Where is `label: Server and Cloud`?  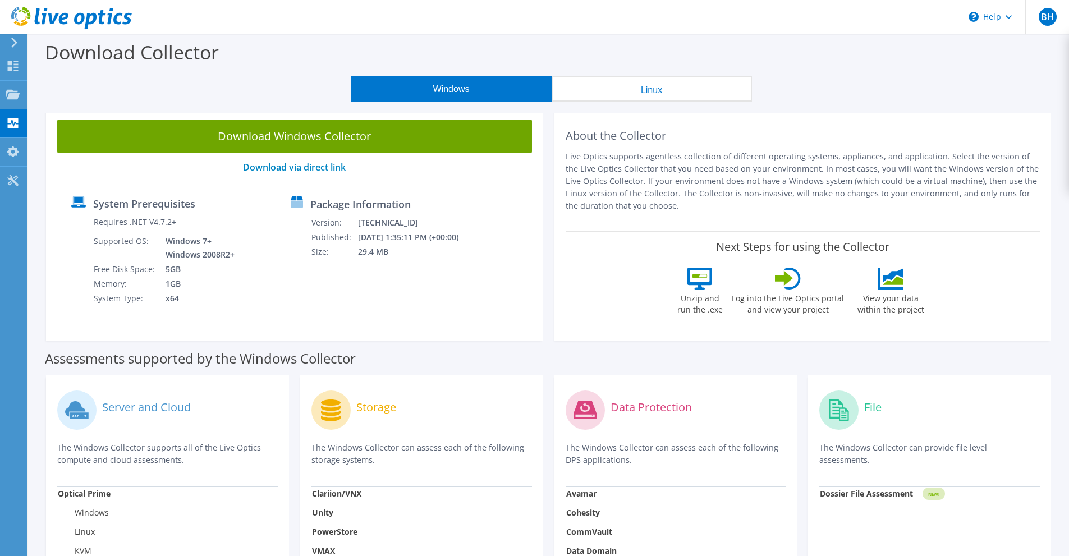 label: Server and Cloud is located at coordinates (146, 407).